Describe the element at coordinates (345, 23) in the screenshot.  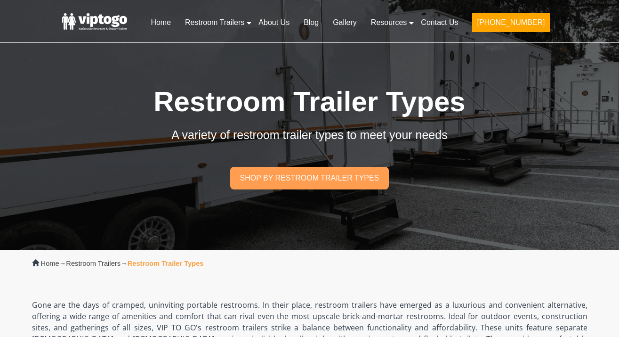
I see `a: Gallery` at that location.